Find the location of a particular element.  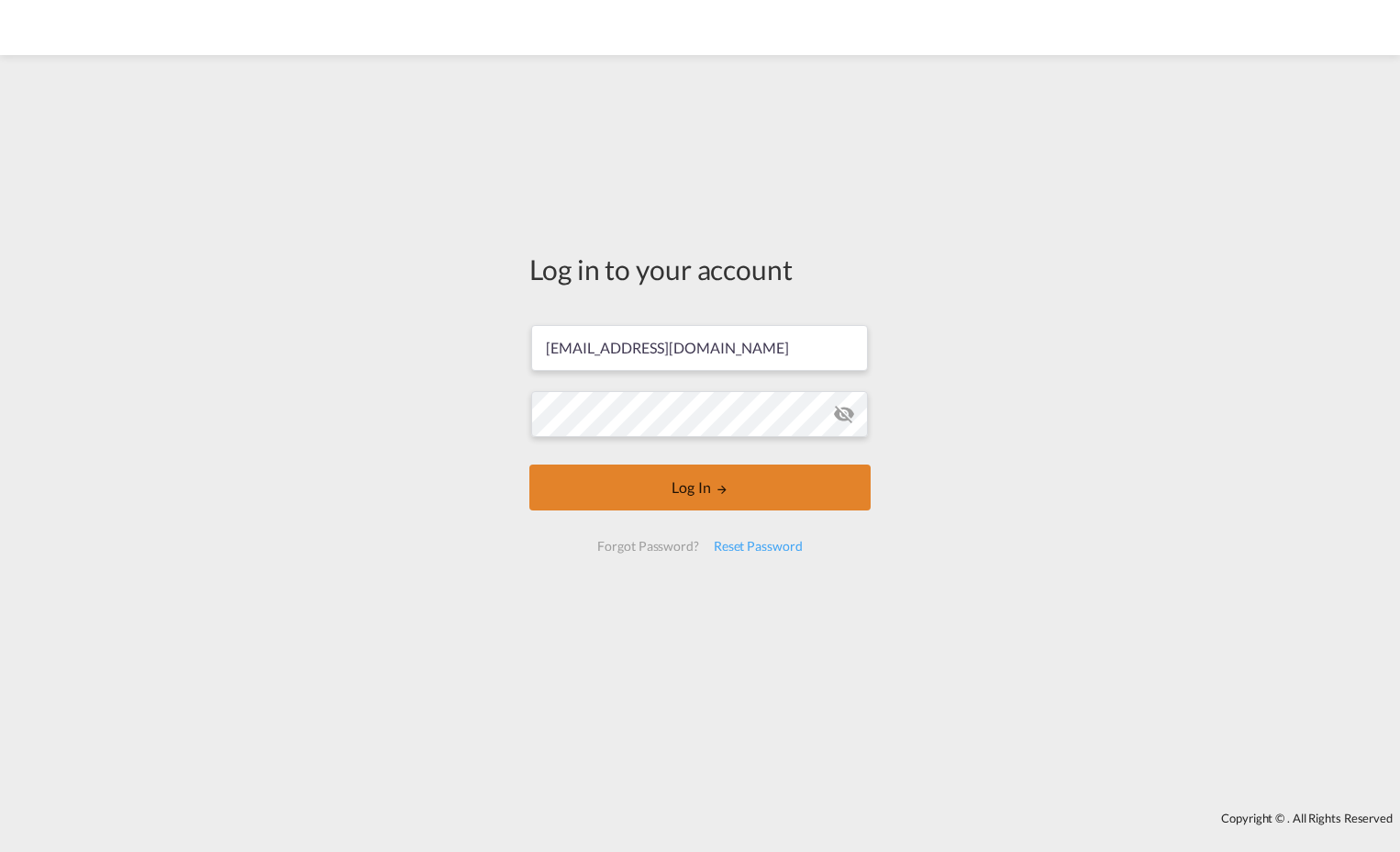

md-icon: icon-eye-off is located at coordinates (844, 414).